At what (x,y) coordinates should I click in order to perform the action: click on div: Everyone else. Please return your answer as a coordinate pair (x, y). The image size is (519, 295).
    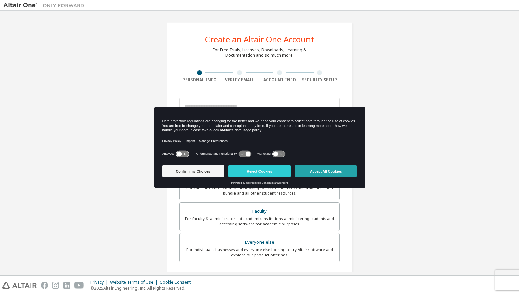
    Looking at the image, I should click on (259, 242).